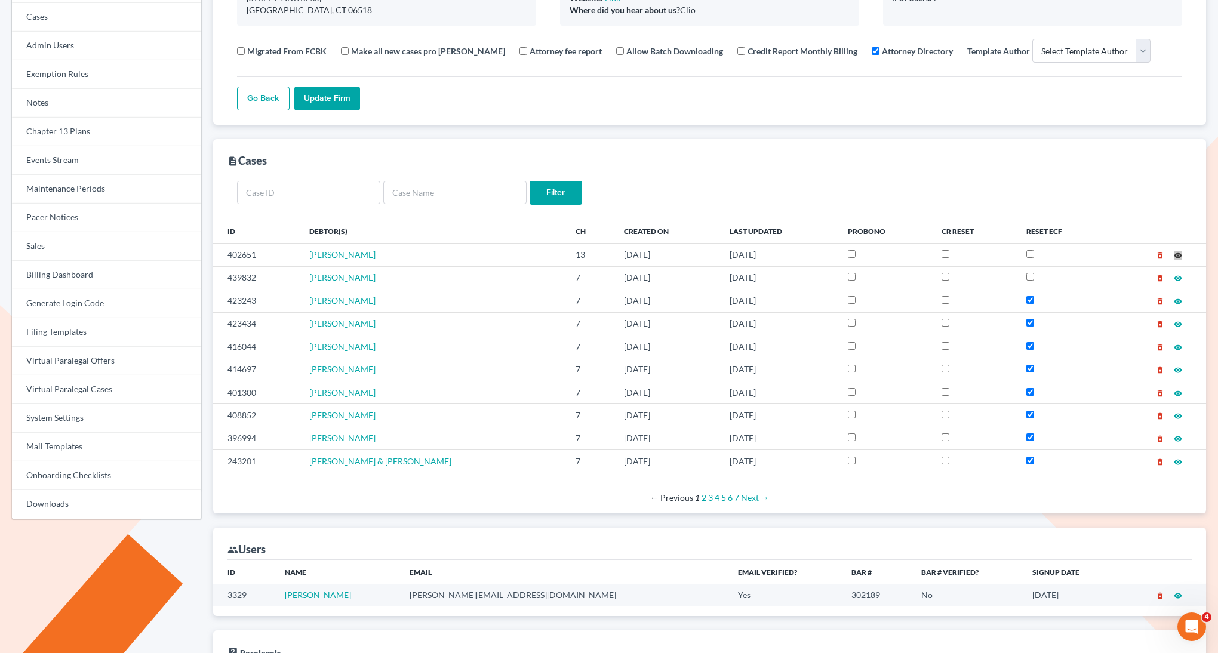 This screenshot has height=653, width=1218. I want to click on a: Pacer Notices, so click(106, 218).